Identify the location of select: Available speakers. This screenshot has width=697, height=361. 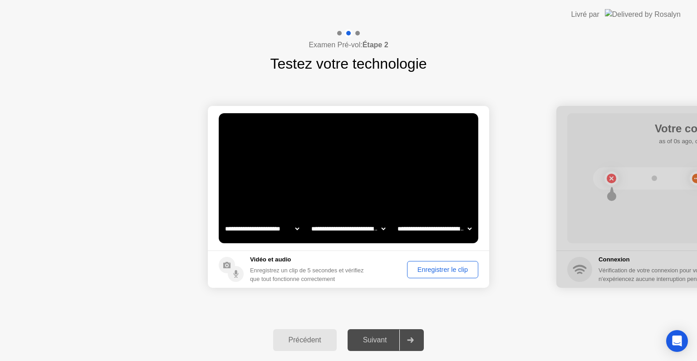
(348, 228).